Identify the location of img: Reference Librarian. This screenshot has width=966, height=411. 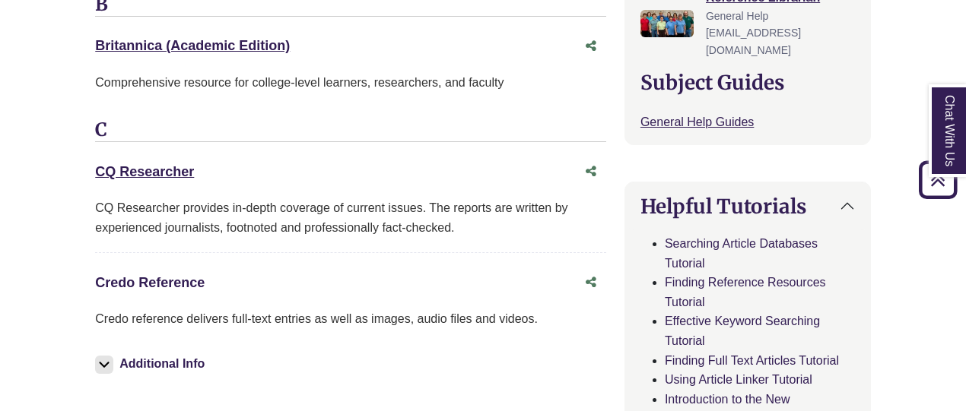
(667, 24).